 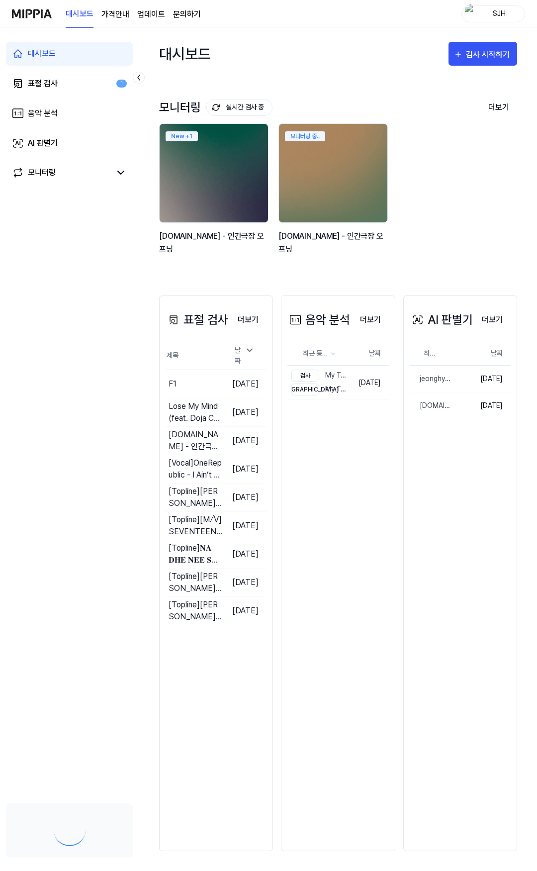 I want to click on div: 1, so click(x=121, y=84).